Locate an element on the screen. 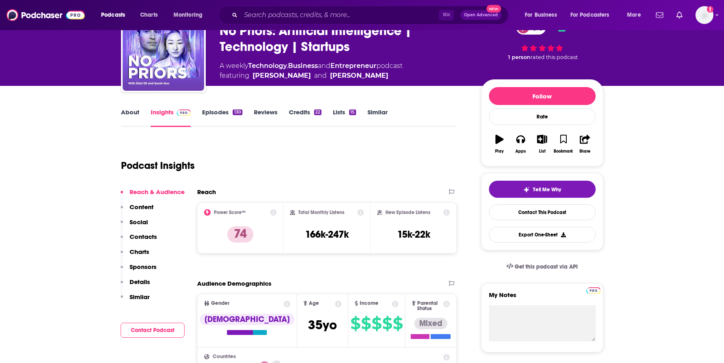 The height and width of the screenshot is (363, 724). span: Logged in as melrosepr is located at coordinates (705, 15).